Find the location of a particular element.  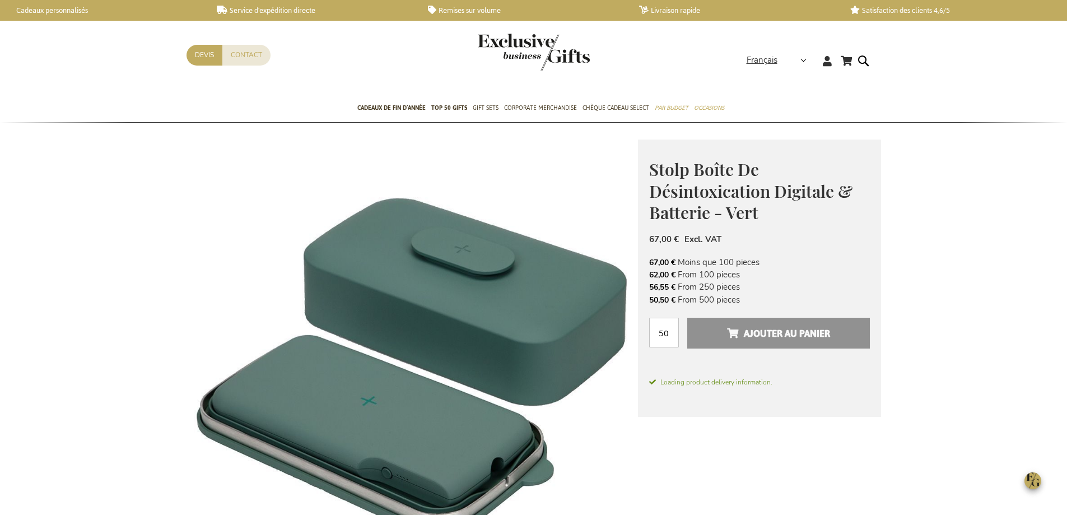

input: Qté is located at coordinates (664, 332).